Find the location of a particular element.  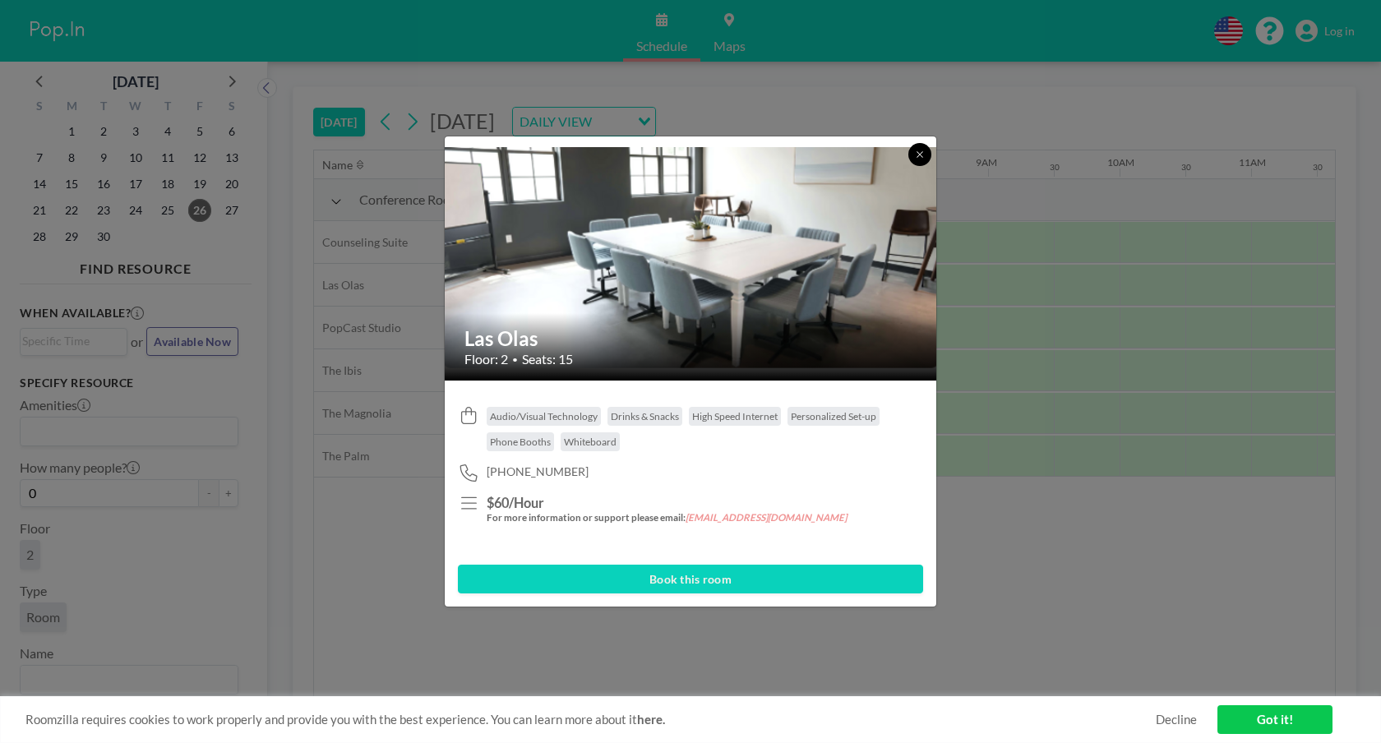

h5: For more information or support please email: is located at coordinates (667, 518).